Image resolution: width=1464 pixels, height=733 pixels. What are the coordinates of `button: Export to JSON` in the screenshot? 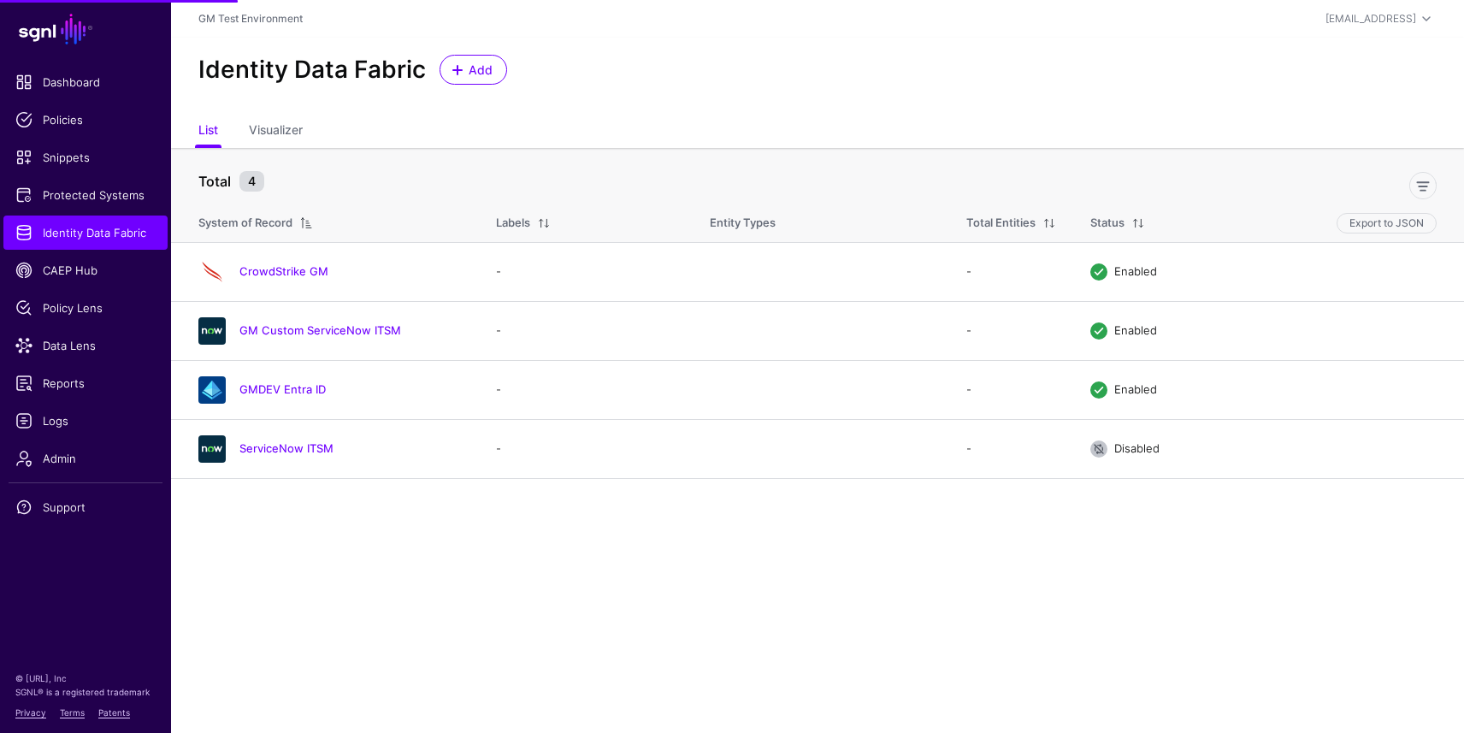 It's located at (1386, 223).